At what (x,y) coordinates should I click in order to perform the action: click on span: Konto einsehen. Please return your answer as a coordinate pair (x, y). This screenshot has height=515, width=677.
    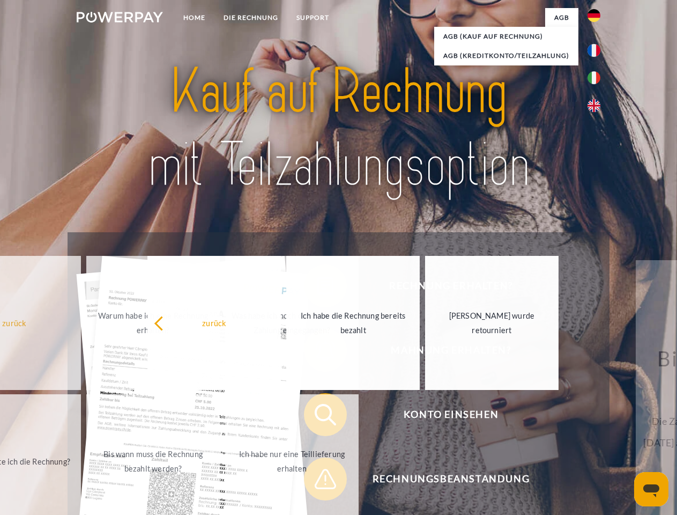
    Looking at the image, I should click on (451, 415).